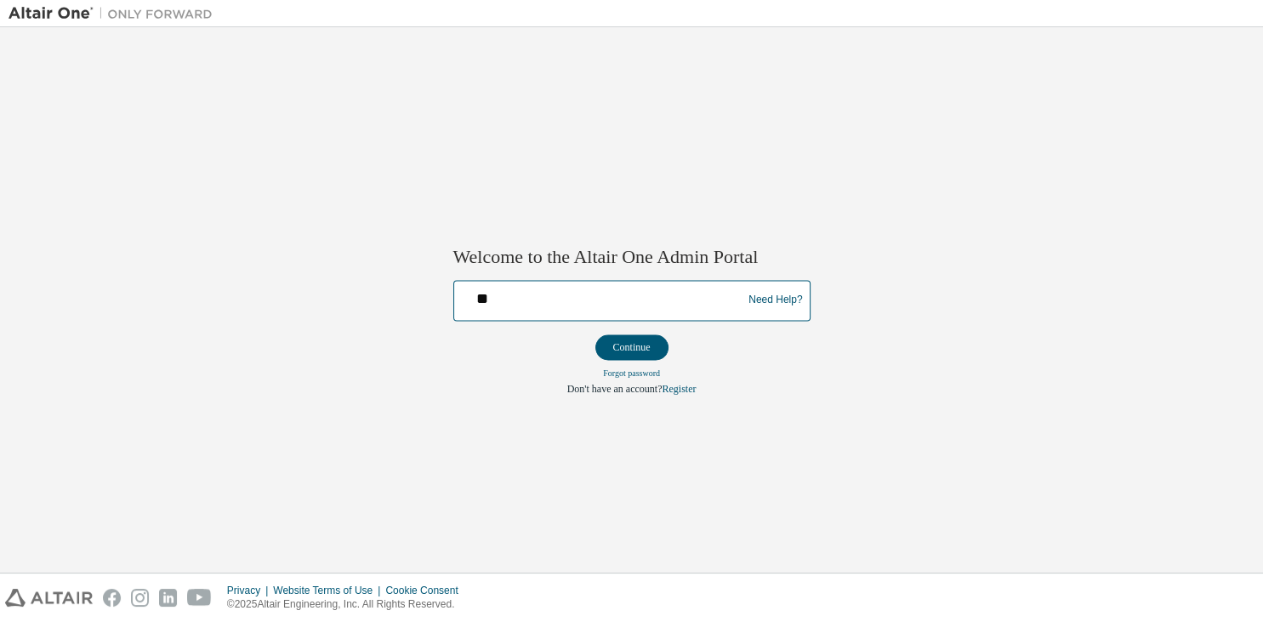  I want to click on a: Register, so click(679, 389).